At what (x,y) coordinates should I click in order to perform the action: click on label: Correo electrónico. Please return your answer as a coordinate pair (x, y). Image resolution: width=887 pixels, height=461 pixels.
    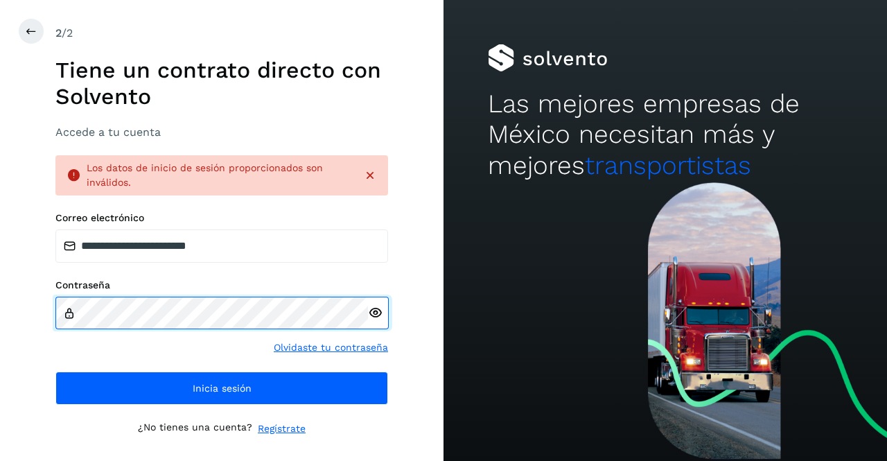
    Looking at the image, I should click on (222, 218).